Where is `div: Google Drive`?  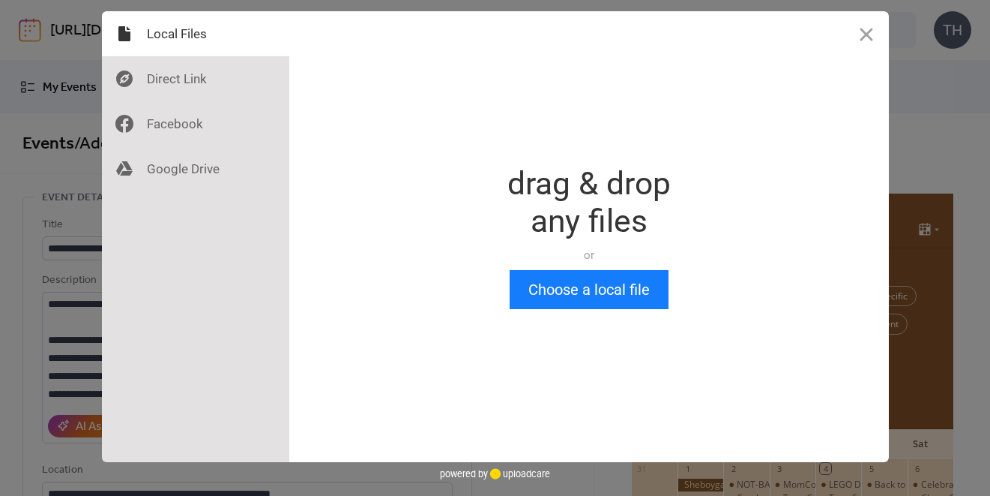
div: Google Drive is located at coordinates (196, 169).